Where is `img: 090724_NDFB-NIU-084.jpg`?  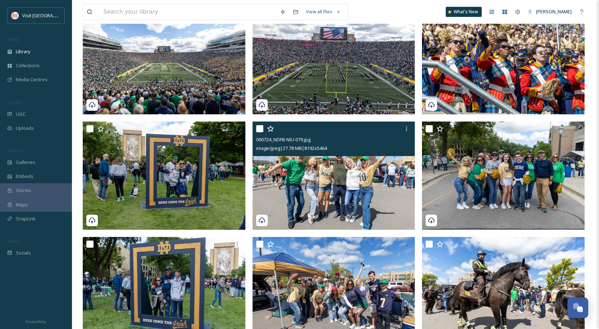
img: 090724_NDFB-NIU-084.jpg is located at coordinates (503, 176).